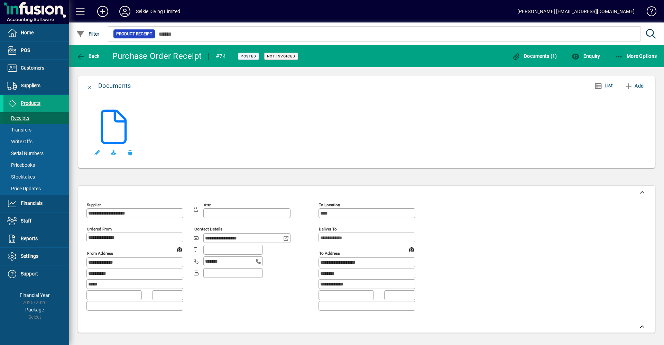 This screenshot has width=664, height=345. I want to click on span: Staff, so click(26, 221).